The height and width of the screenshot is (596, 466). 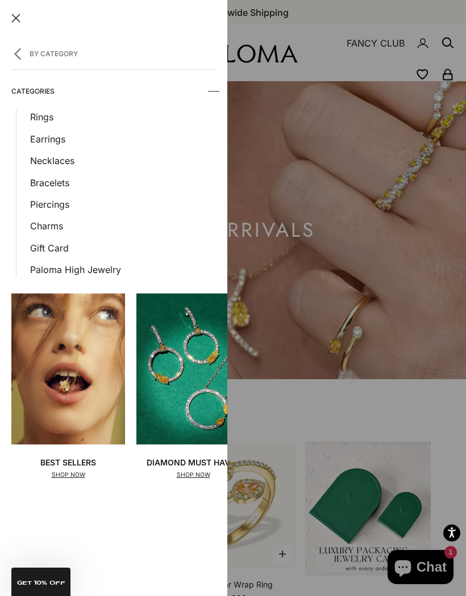 I want to click on summary: Categories, so click(x=114, y=91).